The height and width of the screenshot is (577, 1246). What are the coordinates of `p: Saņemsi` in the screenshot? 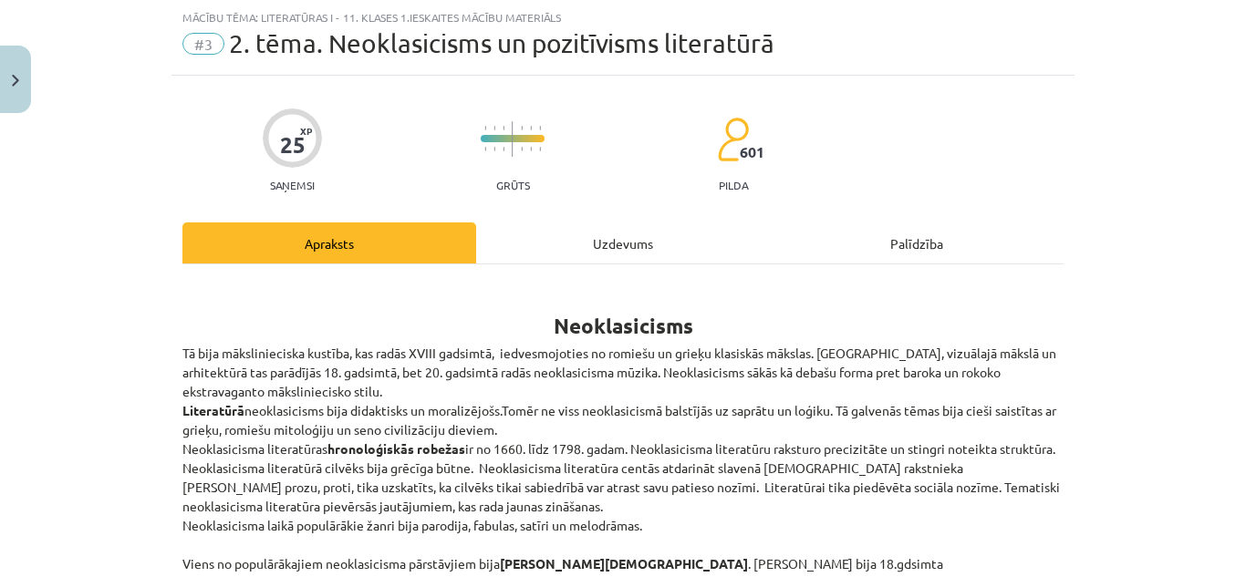 It's located at (292, 185).